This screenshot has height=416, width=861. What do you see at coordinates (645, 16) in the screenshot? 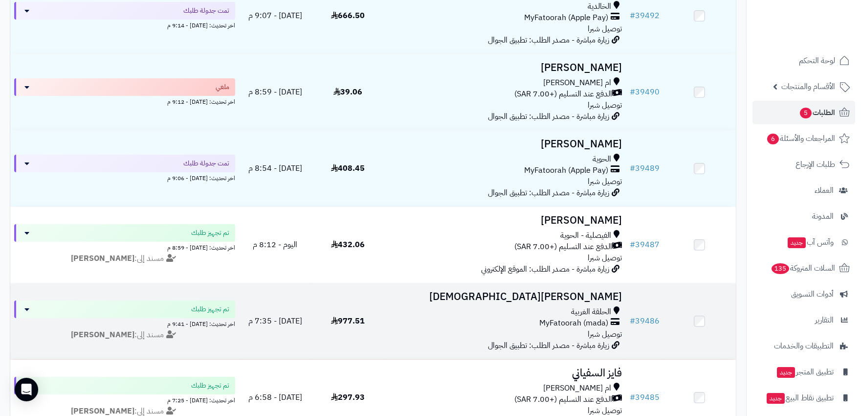
I see `a: #39492` at bounding box center [645, 16].